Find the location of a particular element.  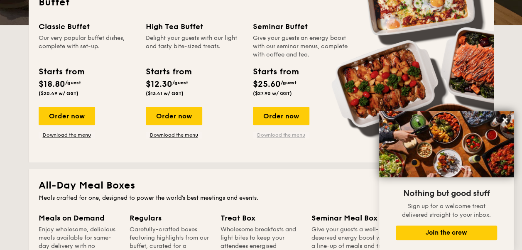

span: $12.30 is located at coordinates (159, 84).